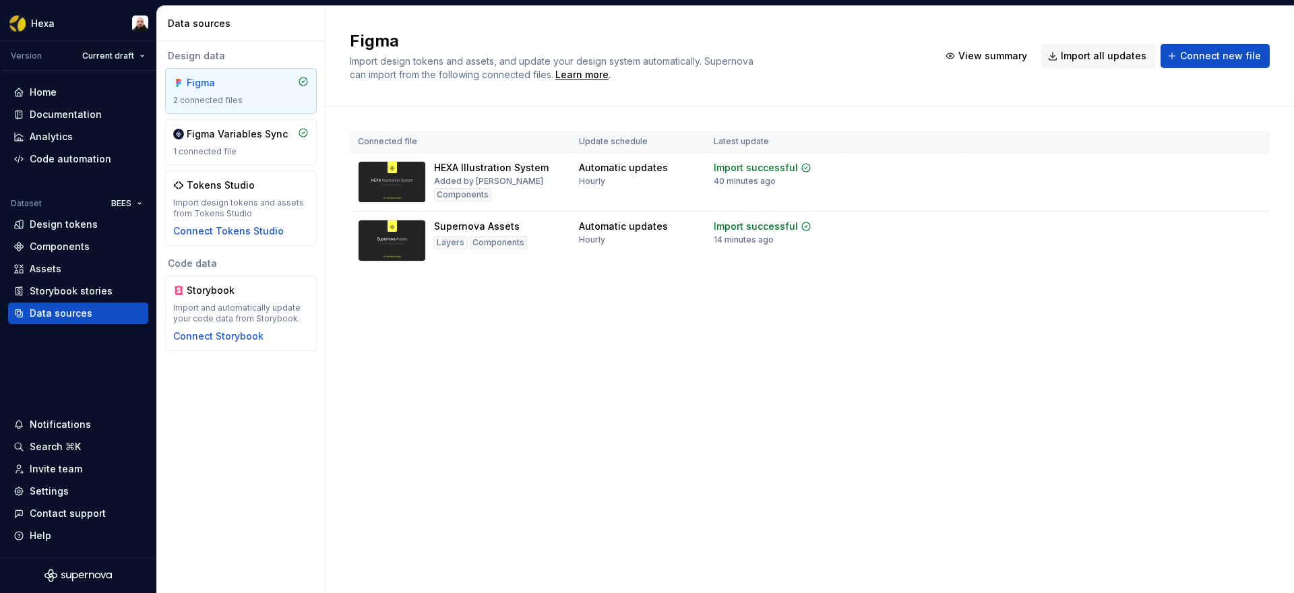 This screenshot has width=1294, height=593. What do you see at coordinates (241, 208) in the screenshot?
I see `div: Import design tokens and assets from Tokens Studio` at bounding box center [241, 208].